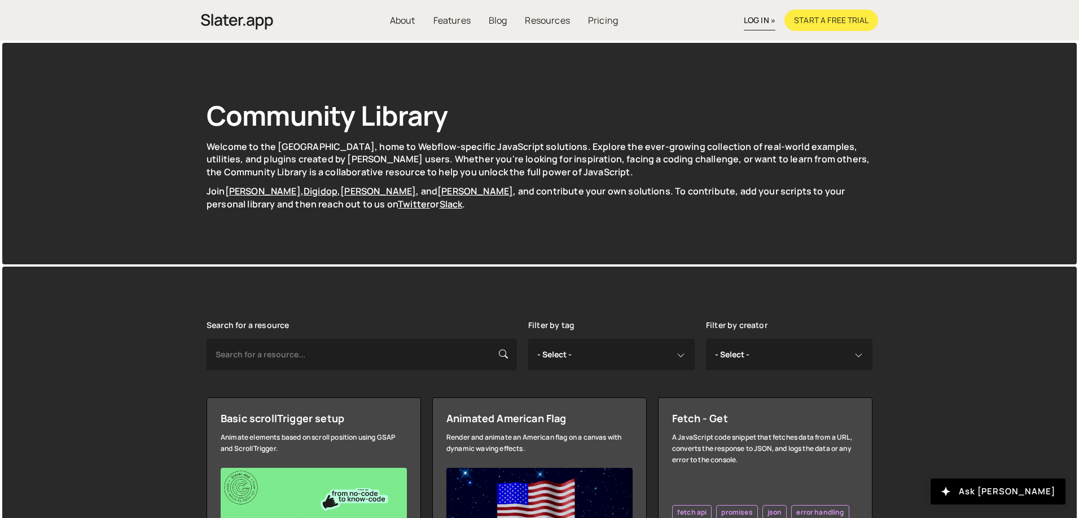  Describe the element at coordinates (539, 197) in the screenshot. I see `p: Join , , , and , and contribute your own solutions. To contribute, add your scripts to your perso...` at that location.